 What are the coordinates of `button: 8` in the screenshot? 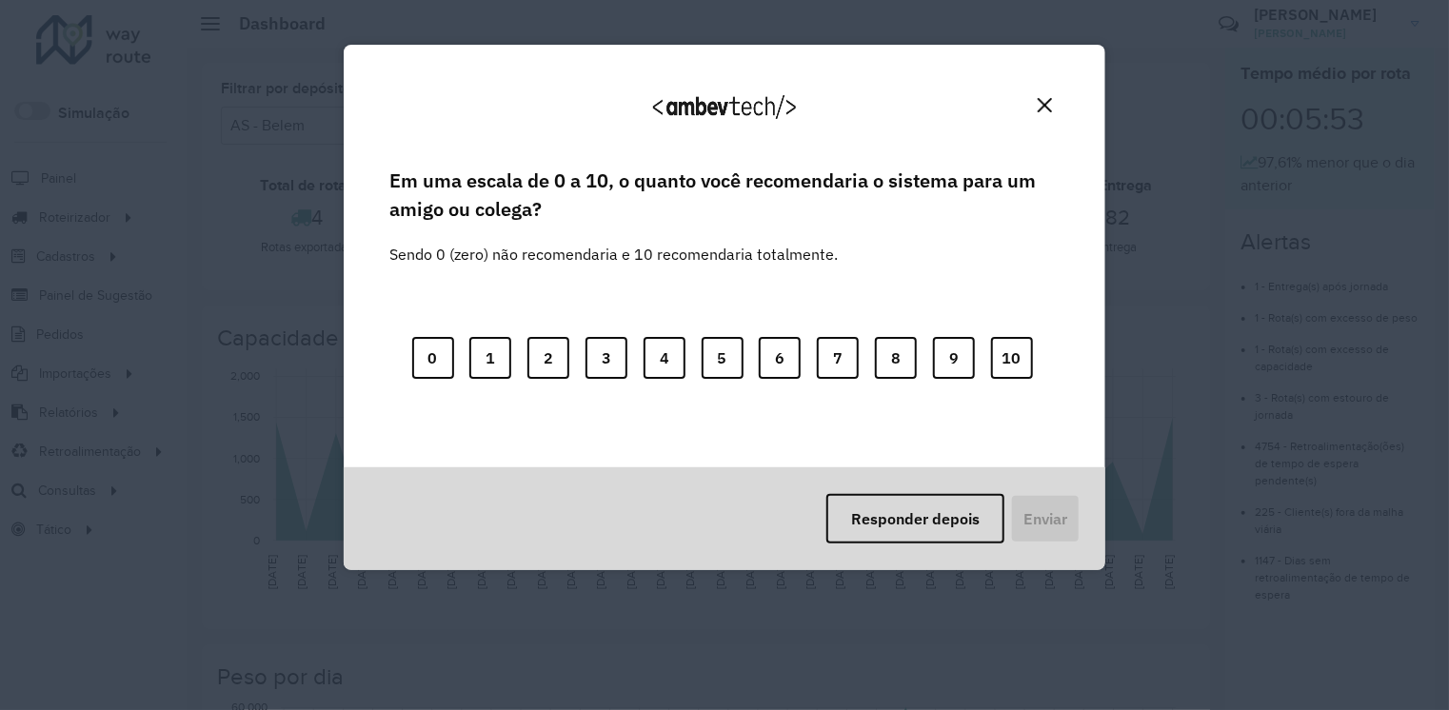 It's located at (896, 358).